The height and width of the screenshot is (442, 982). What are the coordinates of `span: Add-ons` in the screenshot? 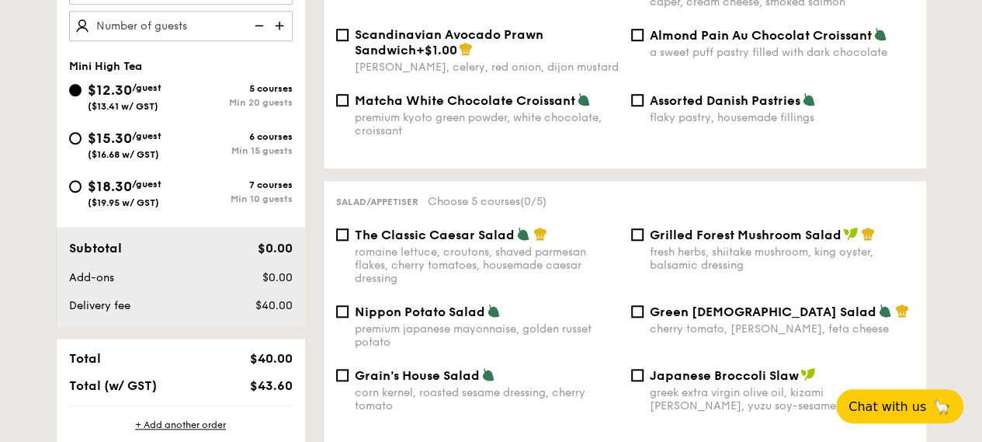 It's located at (92, 277).